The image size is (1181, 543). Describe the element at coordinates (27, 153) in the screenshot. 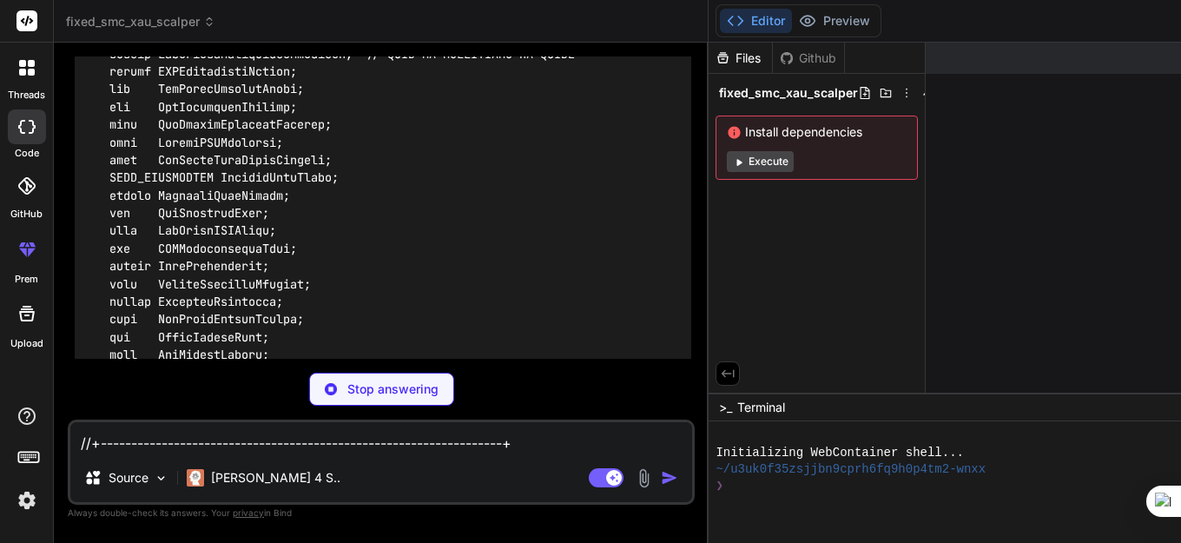

I see `label: code` at that location.